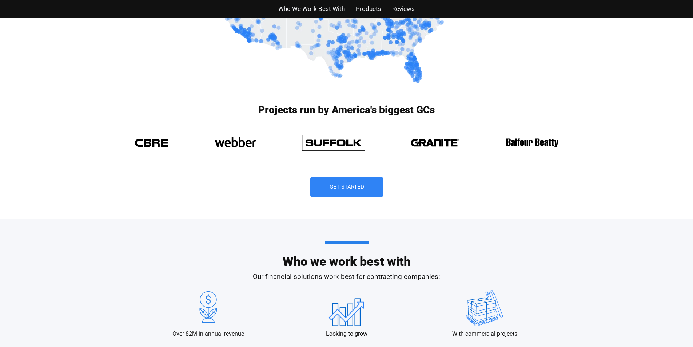 Image resolution: width=693 pixels, height=347 pixels. I want to click on span: Products, so click(368, 9).